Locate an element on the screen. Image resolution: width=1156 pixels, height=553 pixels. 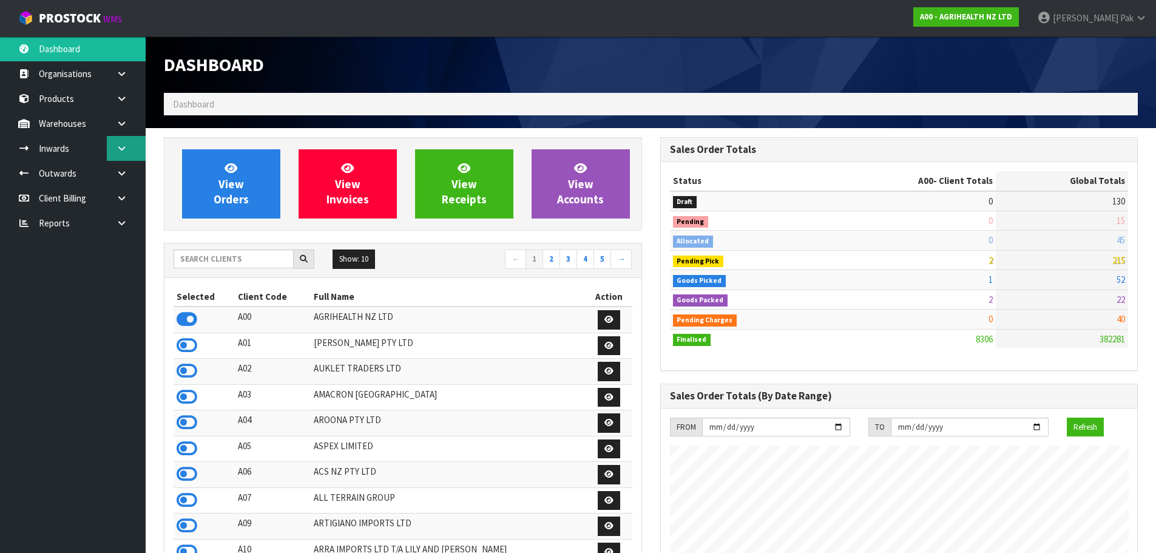
td: A00 is located at coordinates (273, 319).